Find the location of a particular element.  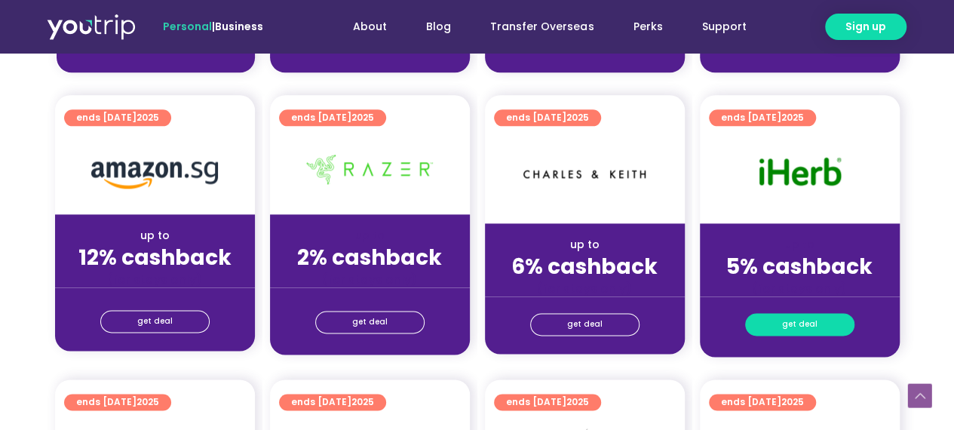

strong: 2% cashback is located at coordinates (369, 257).